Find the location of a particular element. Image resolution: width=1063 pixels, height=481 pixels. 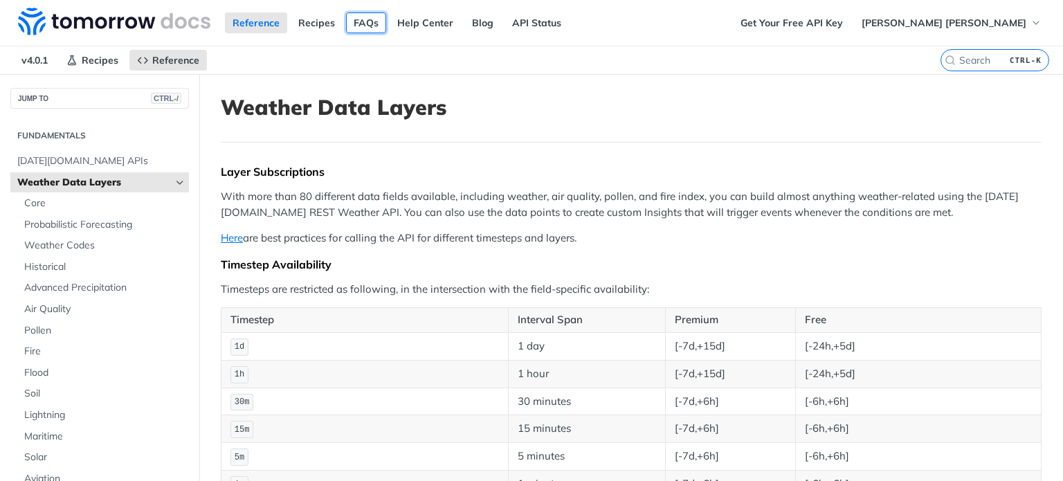

button: JUMP TOCTRL-/ is located at coordinates (100, 98).